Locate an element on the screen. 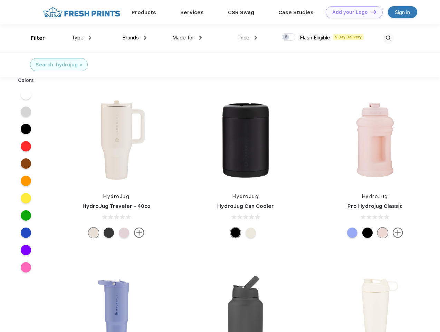  a: HydroJug Traveler - 40oz is located at coordinates (116, 206).